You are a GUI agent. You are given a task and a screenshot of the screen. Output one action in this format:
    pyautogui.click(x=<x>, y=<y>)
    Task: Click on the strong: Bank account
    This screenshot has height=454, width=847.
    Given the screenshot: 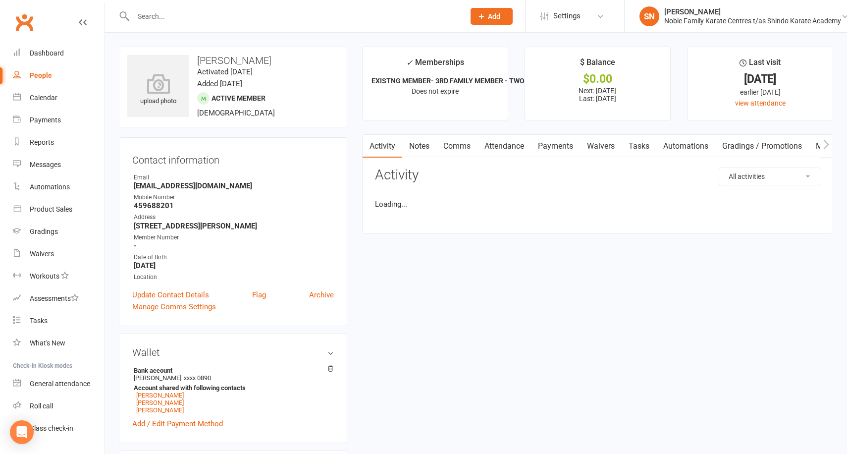 What is the action you would take?
    pyautogui.click(x=231, y=370)
    